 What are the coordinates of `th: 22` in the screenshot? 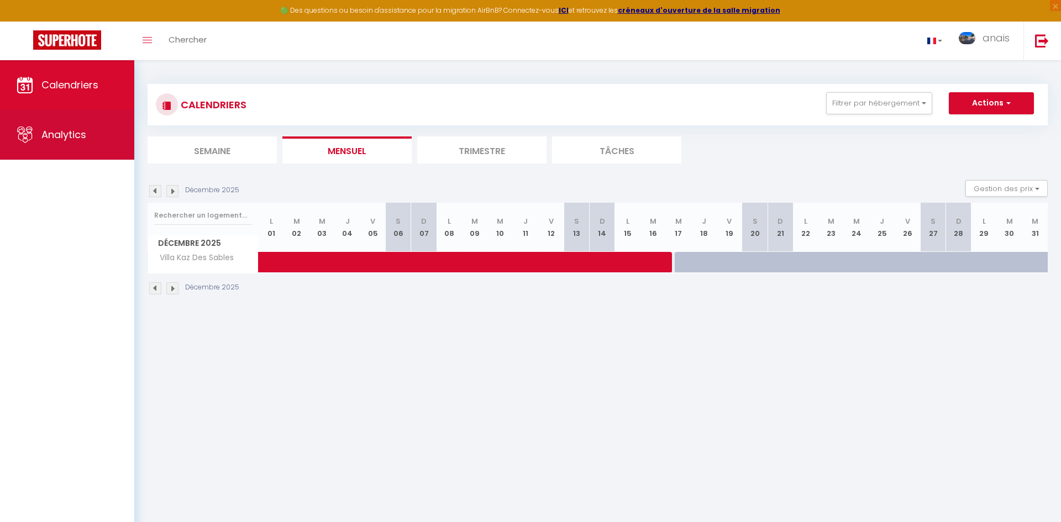 It's located at (806, 227).